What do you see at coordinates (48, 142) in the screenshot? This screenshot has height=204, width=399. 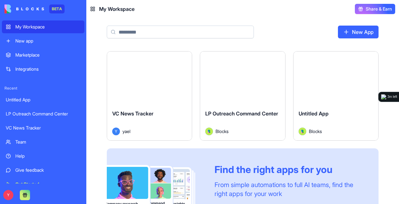 I see `div: Team` at bounding box center [48, 142].